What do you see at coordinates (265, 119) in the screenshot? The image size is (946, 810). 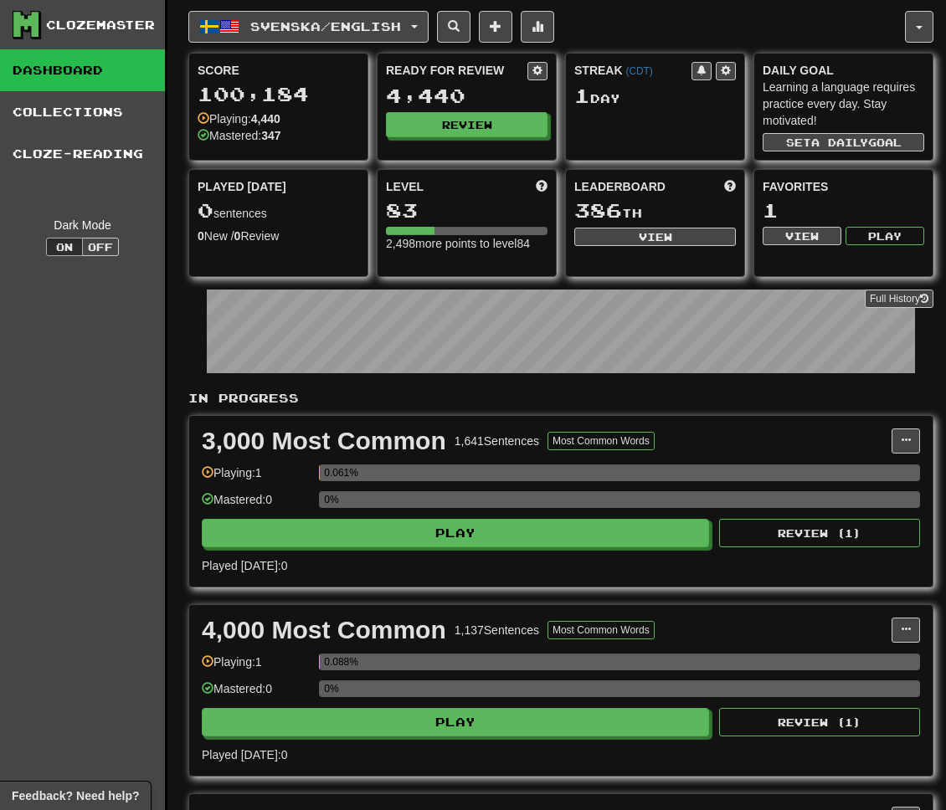 I see `strong: 4,440` at bounding box center [265, 119].